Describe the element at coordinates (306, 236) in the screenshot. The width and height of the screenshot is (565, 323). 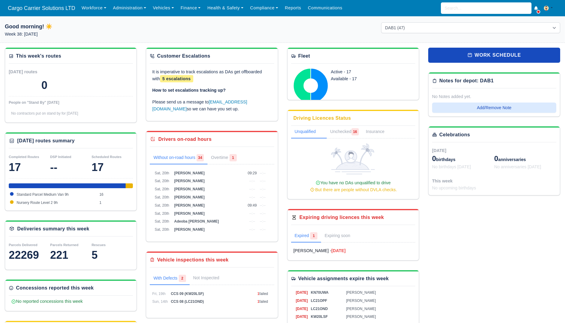
I see `a: Expired` at that location.